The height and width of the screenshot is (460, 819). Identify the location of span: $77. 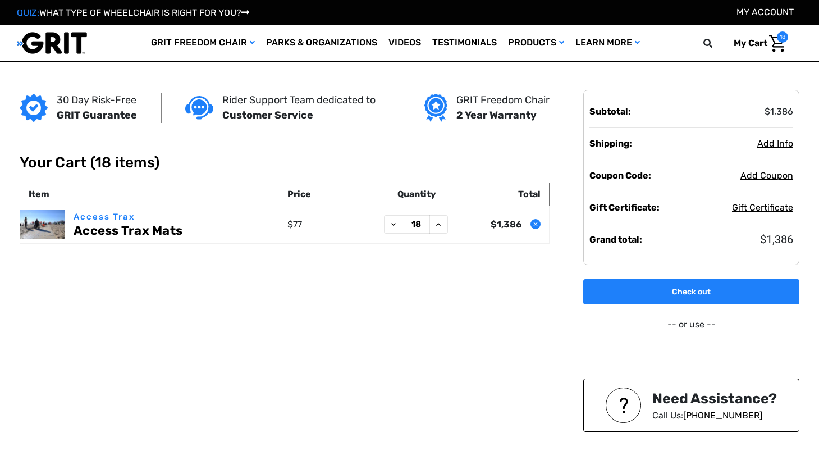
(295, 224).